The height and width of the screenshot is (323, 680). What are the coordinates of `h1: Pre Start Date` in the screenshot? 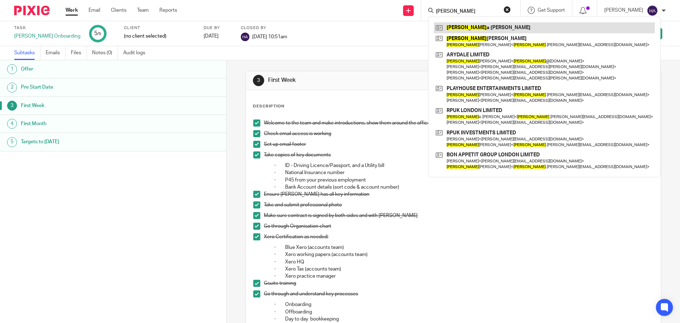 It's located at (87, 87).